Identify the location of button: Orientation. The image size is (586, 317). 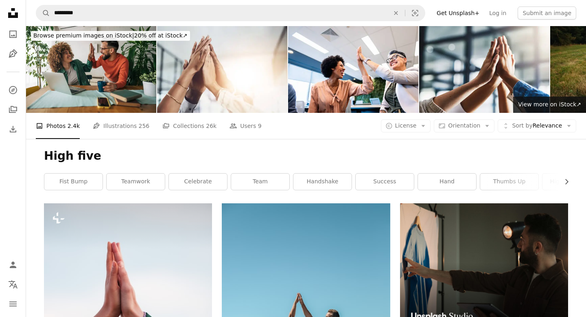
(464, 126).